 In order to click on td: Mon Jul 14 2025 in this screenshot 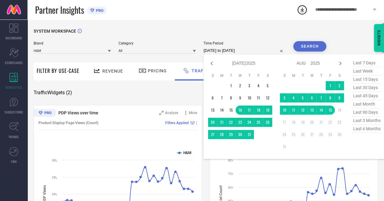, I will do `click(222, 110)`.